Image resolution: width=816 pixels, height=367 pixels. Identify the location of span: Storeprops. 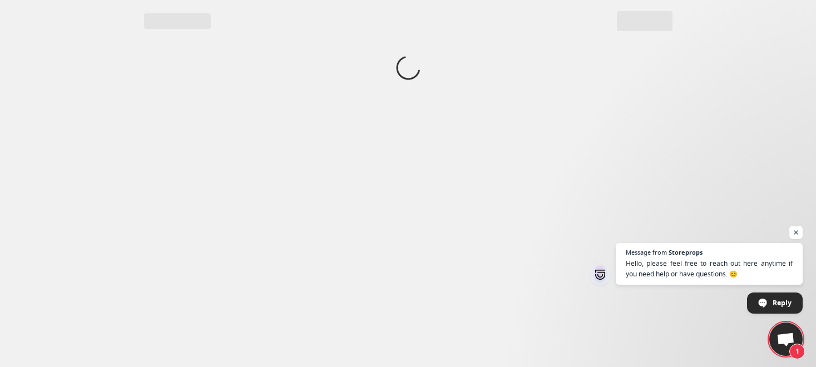
(685, 252).